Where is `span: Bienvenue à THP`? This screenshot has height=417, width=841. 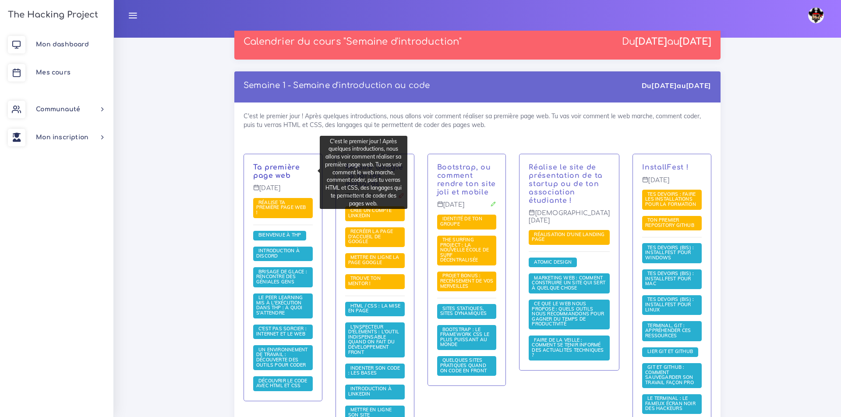 span: Bienvenue à THP is located at coordinates (279, 235).